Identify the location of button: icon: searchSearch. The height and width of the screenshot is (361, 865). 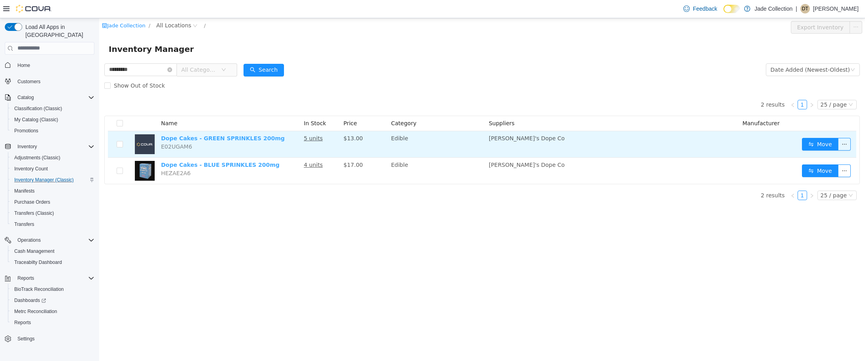
(165, 52).